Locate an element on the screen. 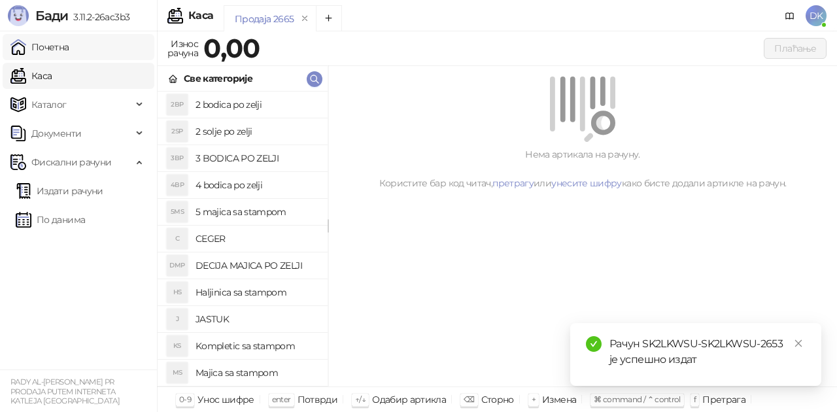 The image size is (837, 412). span: Фискални рачуни is located at coordinates (71, 162).